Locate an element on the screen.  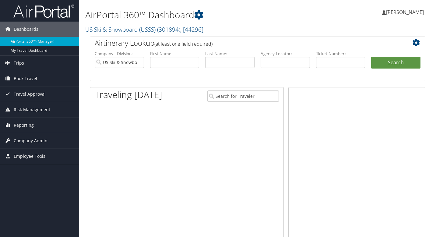
label: Ticket Number: is located at coordinates (340, 54).